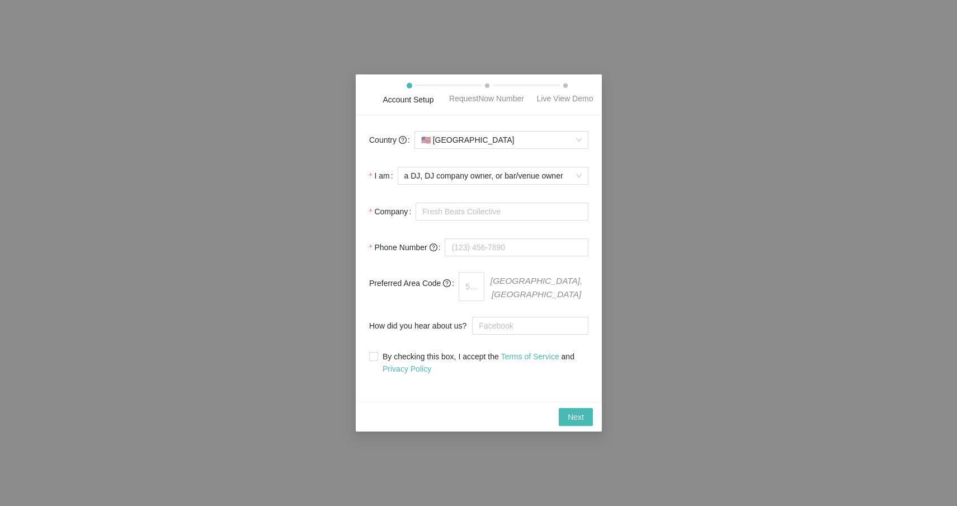 This screenshot has height=506, width=957. Describe the element at coordinates (502, 211) in the screenshot. I see `input: Company` at that location.